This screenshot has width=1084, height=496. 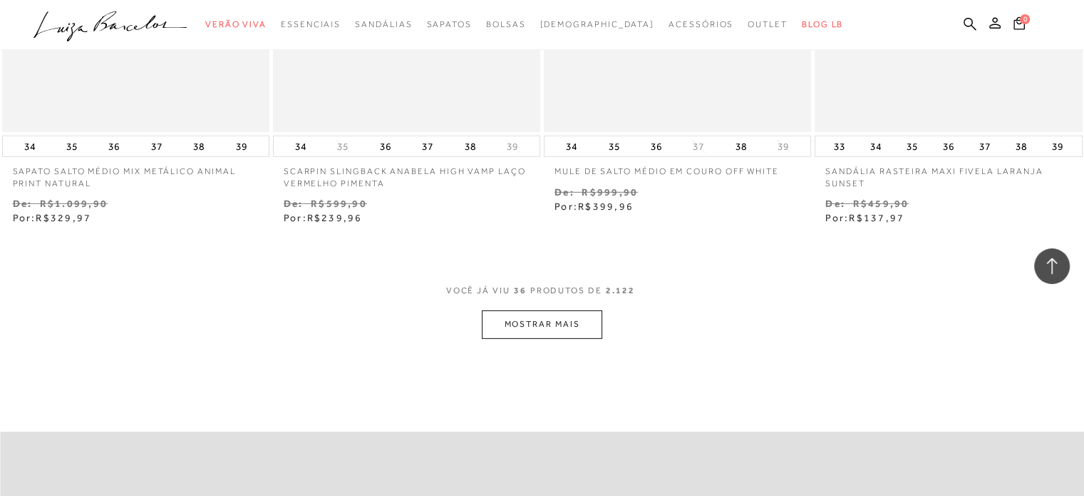 What do you see at coordinates (406, 173) in the screenshot?
I see `a: SCARPIN SLINGBACK ANABELA HIGH VAMP LAÇO VERMELHO PIMENTA` at bounding box center [406, 173].